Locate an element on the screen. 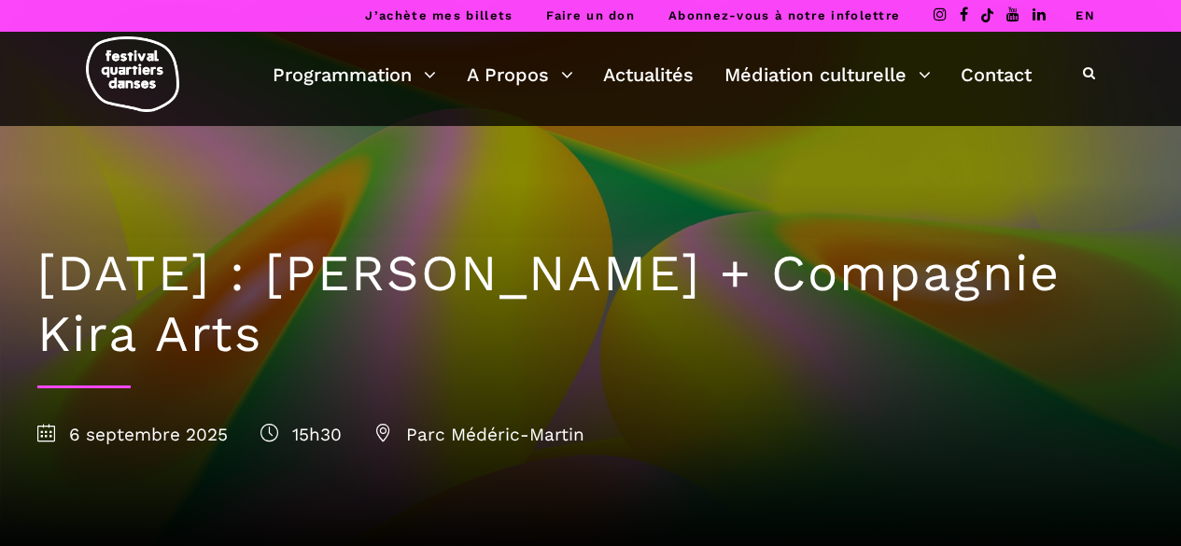 This screenshot has width=1181, height=546. a: Médiation culturelle is located at coordinates (827, 75).